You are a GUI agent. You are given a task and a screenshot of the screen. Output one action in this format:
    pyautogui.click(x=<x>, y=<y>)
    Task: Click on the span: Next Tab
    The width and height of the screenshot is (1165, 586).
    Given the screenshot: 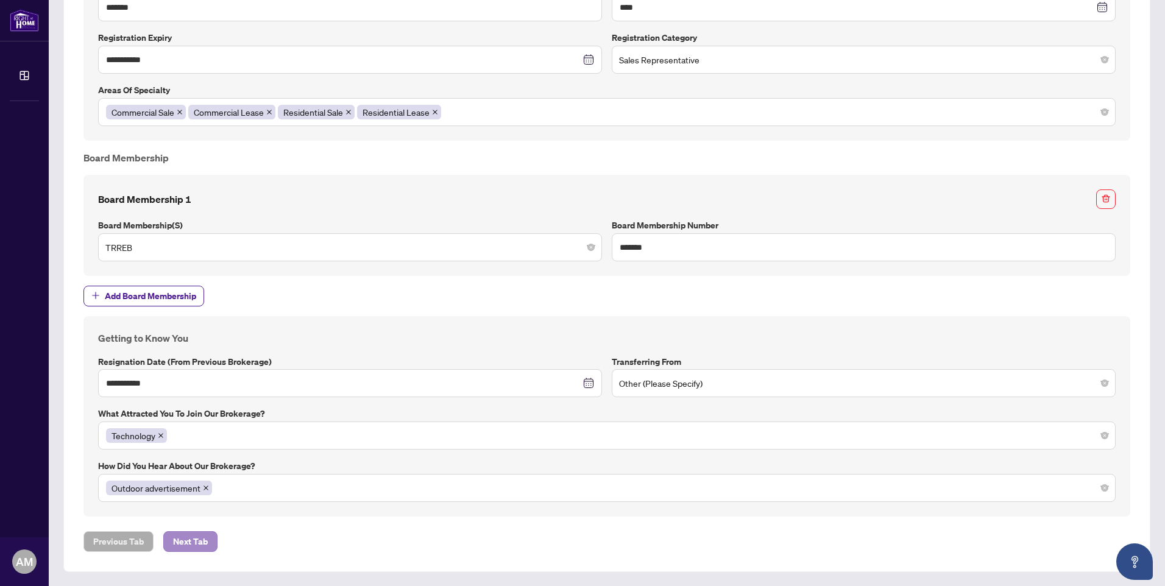 What is the action you would take?
    pyautogui.click(x=190, y=542)
    